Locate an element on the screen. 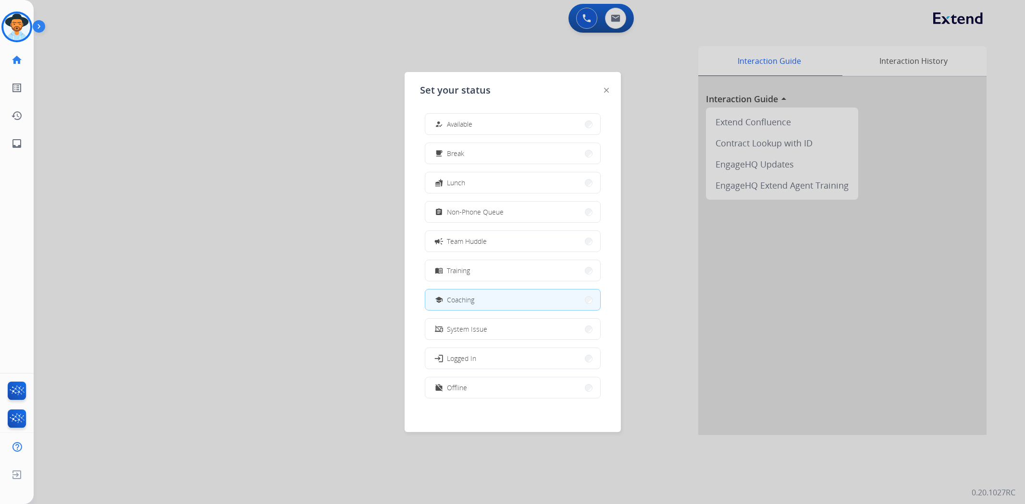 The image size is (1025, 504). button: Non-Phone Queue is located at coordinates (513, 212).